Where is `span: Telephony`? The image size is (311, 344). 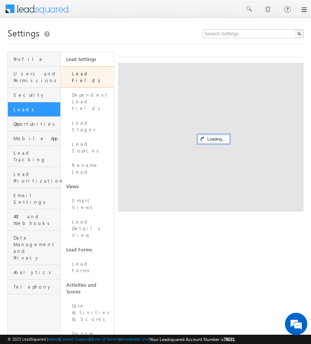 span: Telephony is located at coordinates (36, 287).